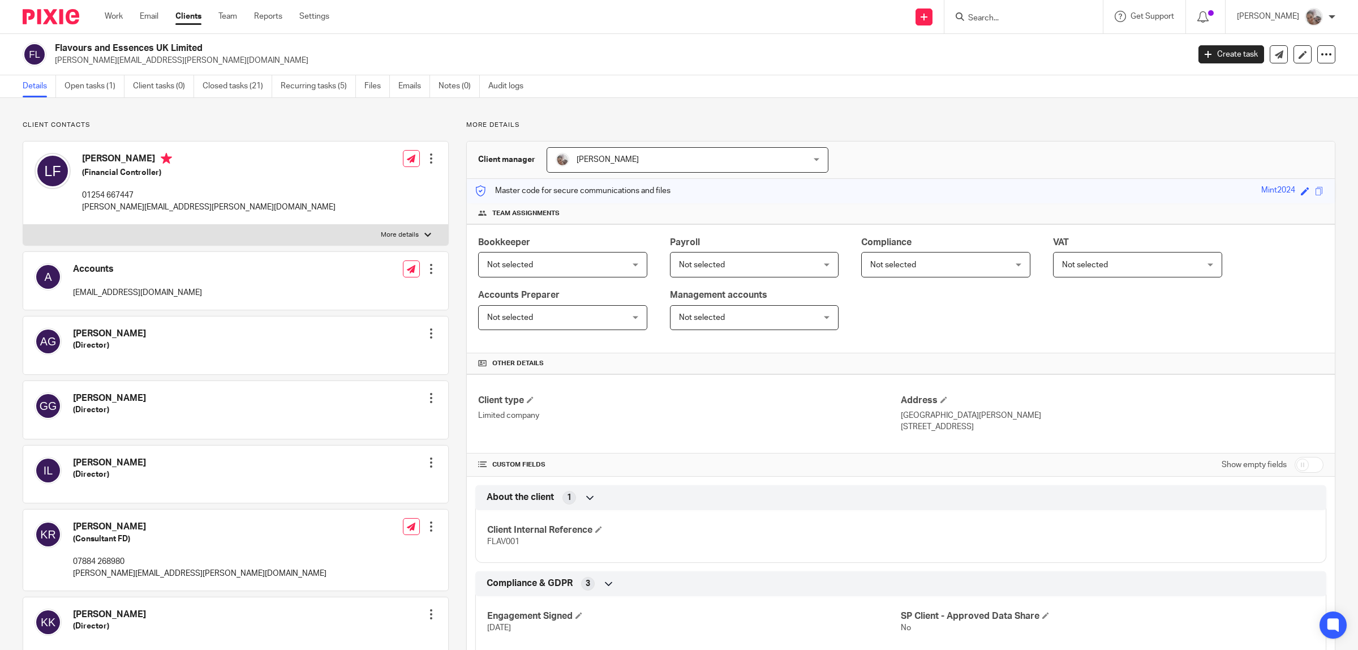 Image resolution: width=1358 pixels, height=650 pixels. What do you see at coordinates (209, 195) in the screenshot?
I see `p: 01254 667447` at bounding box center [209, 195].